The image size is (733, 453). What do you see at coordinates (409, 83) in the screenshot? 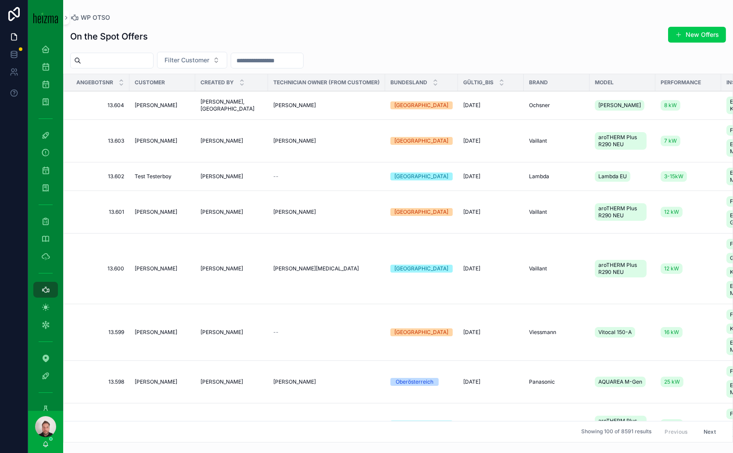
I see `span: Bundesland` at bounding box center [409, 83].